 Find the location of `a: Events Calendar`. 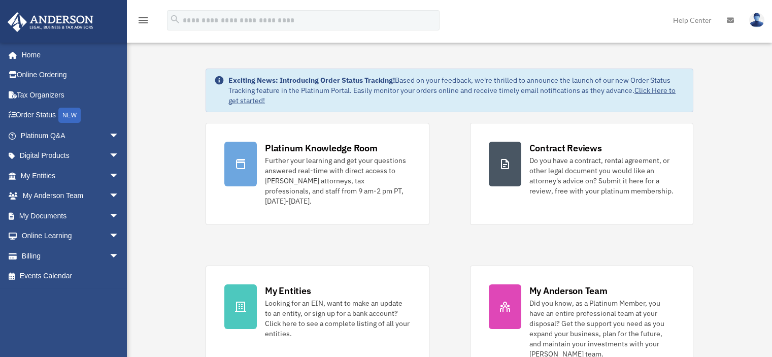

a: Events Calendar is located at coordinates (71, 276).